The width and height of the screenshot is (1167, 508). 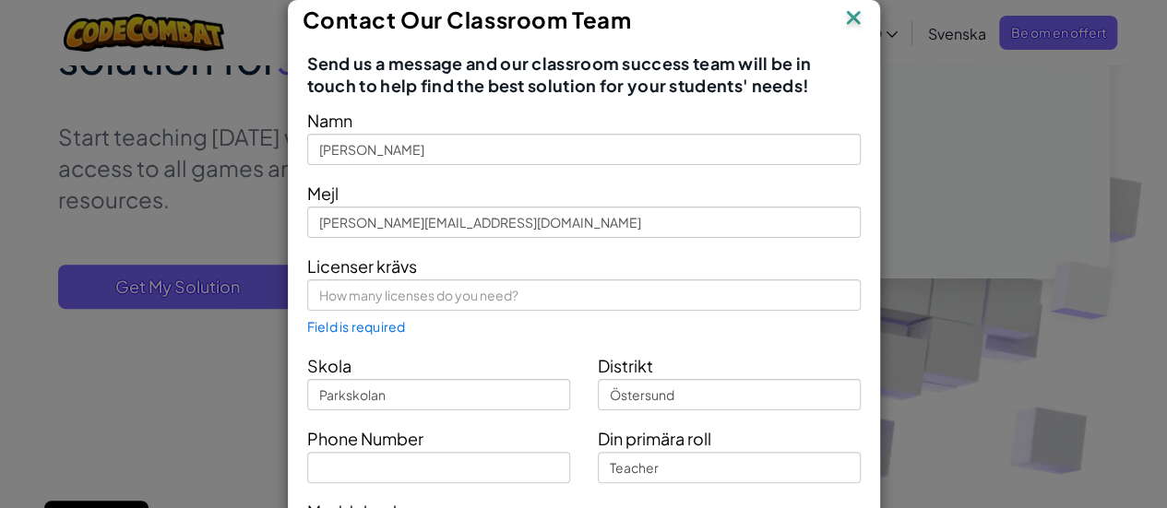 I want to click on span: Licenser krävs, so click(x=362, y=266).